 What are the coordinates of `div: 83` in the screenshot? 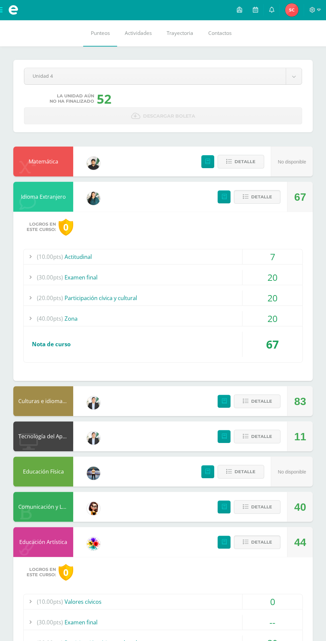 It's located at (300, 402).